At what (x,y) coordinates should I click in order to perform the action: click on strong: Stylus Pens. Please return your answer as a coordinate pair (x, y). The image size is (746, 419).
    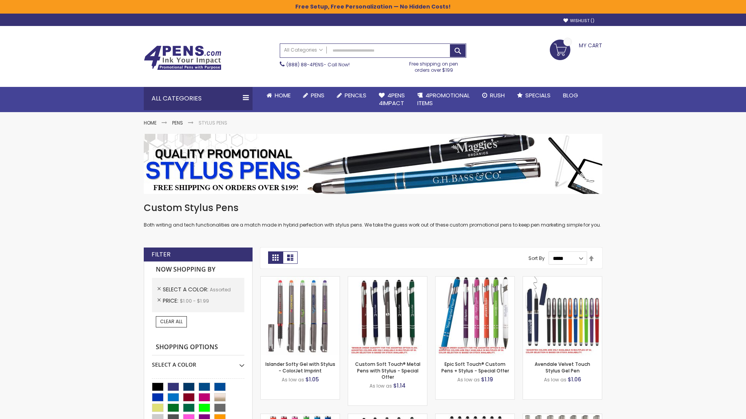
    Looking at the image, I should click on (213, 123).